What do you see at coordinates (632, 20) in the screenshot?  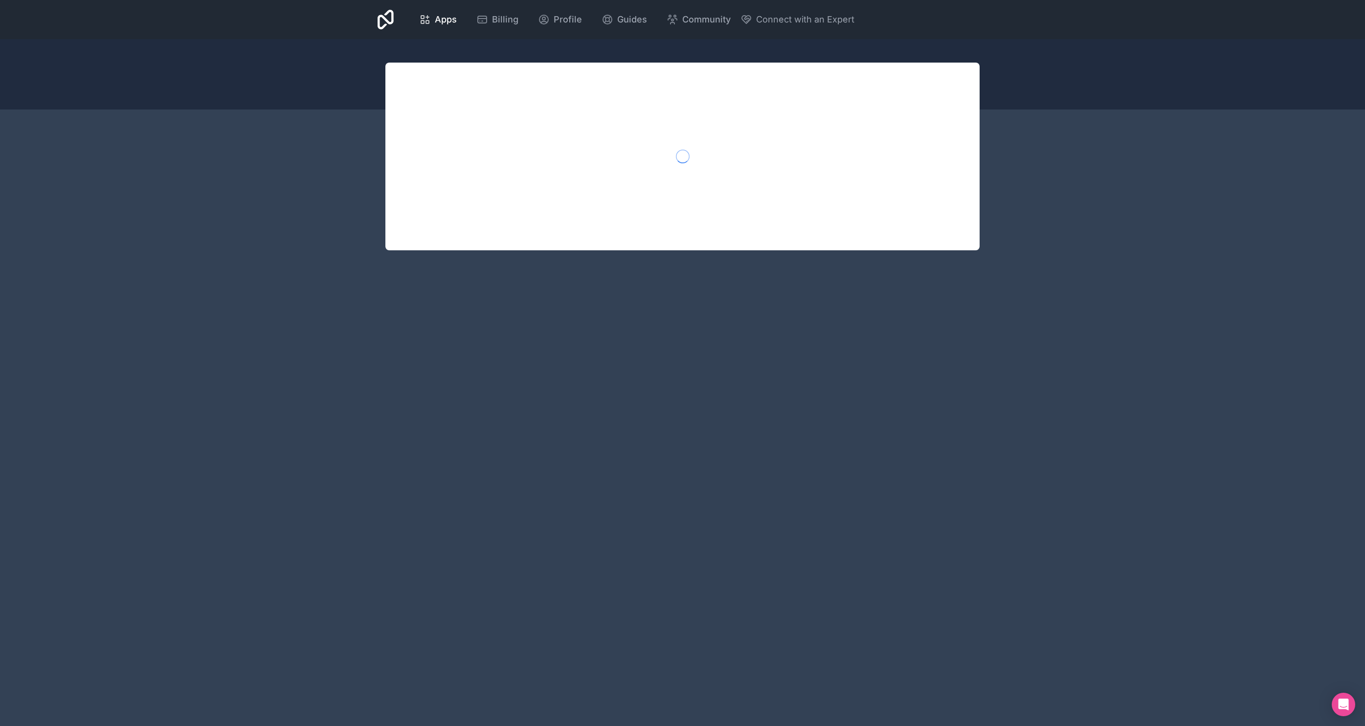 I see `span: Guides` at bounding box center [632, 20].